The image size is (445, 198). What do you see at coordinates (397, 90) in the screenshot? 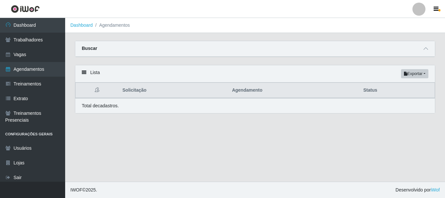
I see `th: Status` at bounding box center [397, 90].